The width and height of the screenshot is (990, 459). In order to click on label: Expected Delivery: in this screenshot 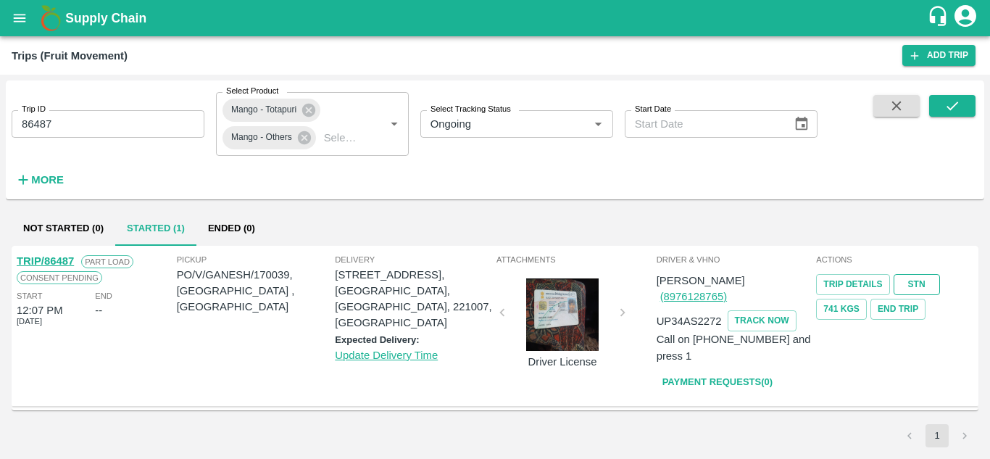, I will do `click(377, 339)`.